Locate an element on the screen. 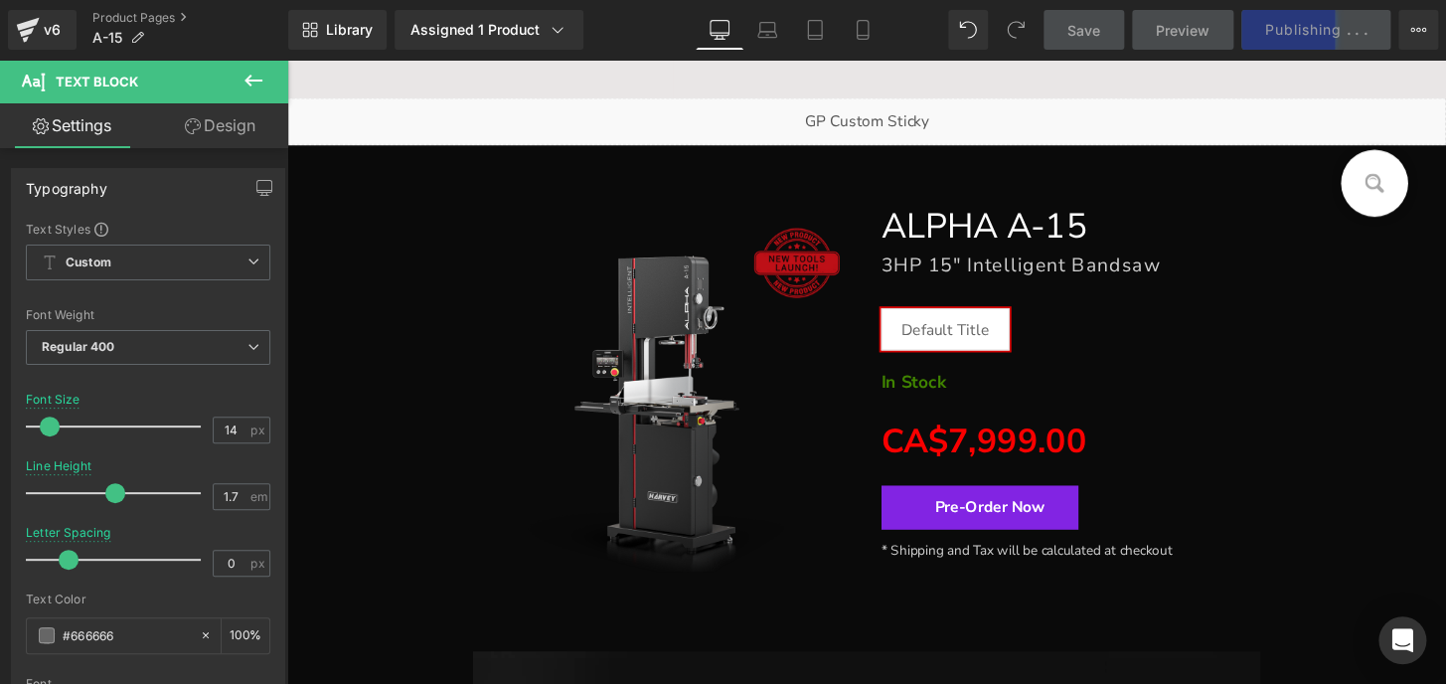  div: Font Weight is located at coordinates (148, 315).